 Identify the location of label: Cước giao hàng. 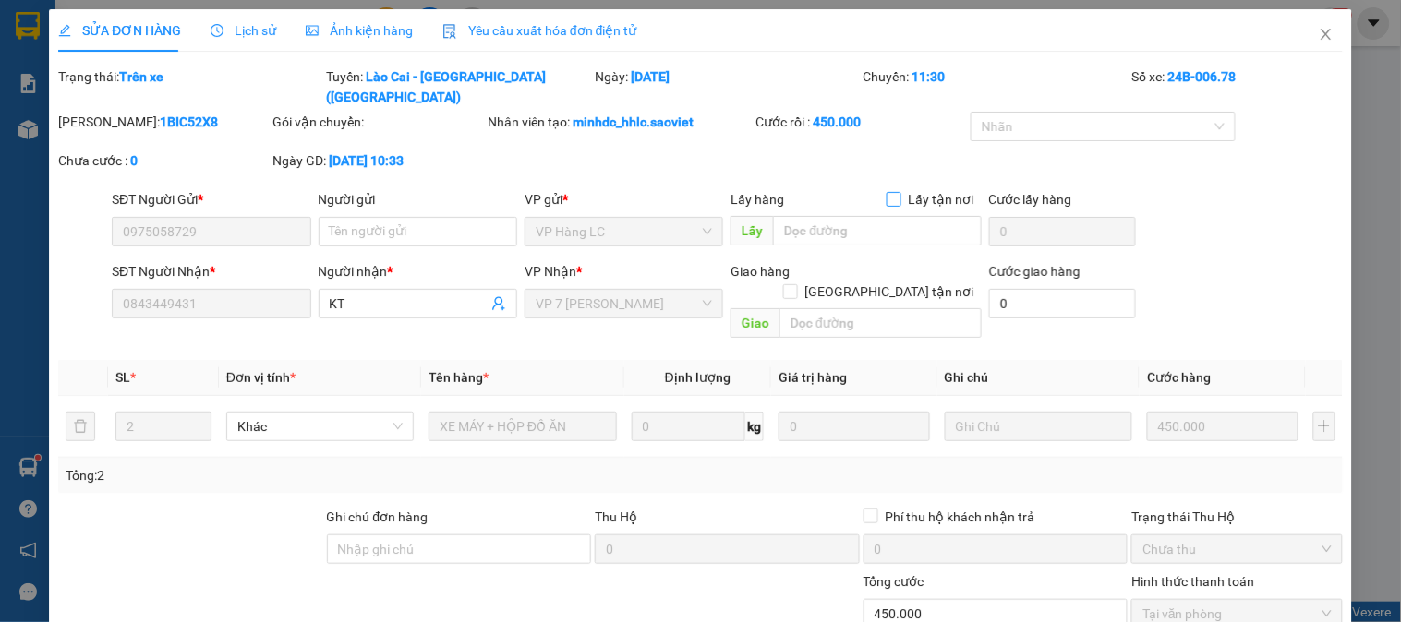
(1034, 271).